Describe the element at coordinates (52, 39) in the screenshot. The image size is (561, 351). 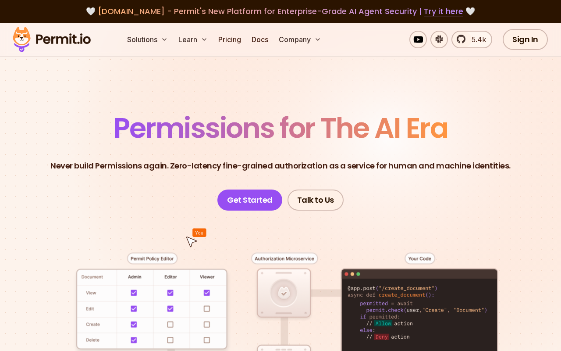
I see `img: Permit logo` at that location.